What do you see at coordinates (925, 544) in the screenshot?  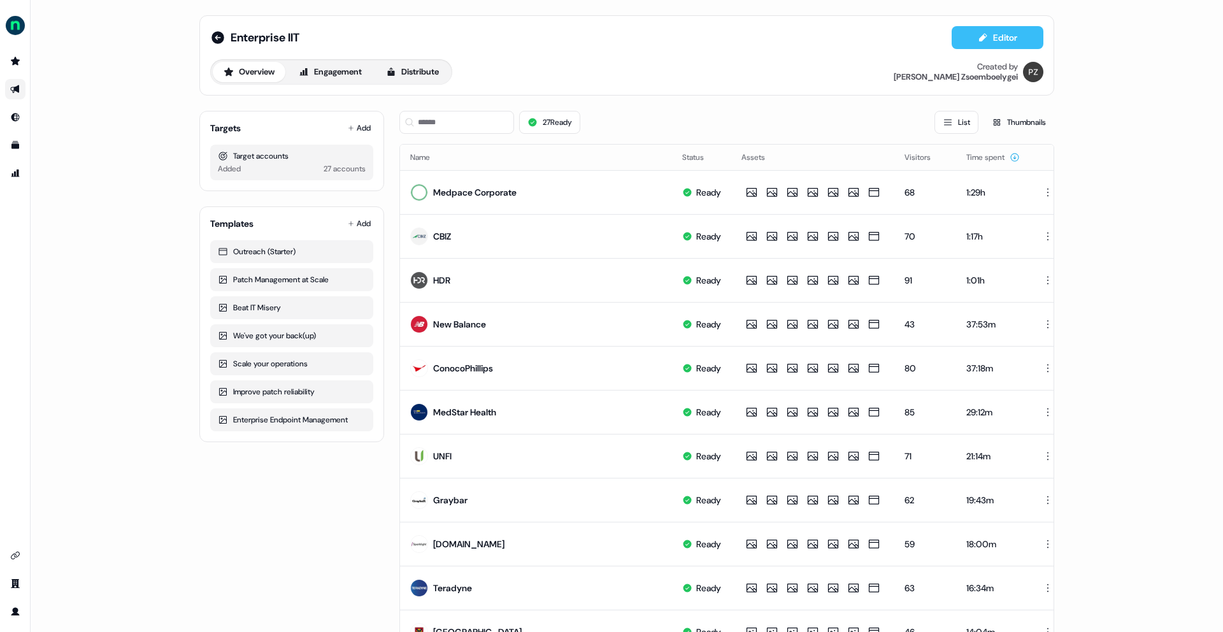 I see `div: 59` at bounding box center [925, 544].